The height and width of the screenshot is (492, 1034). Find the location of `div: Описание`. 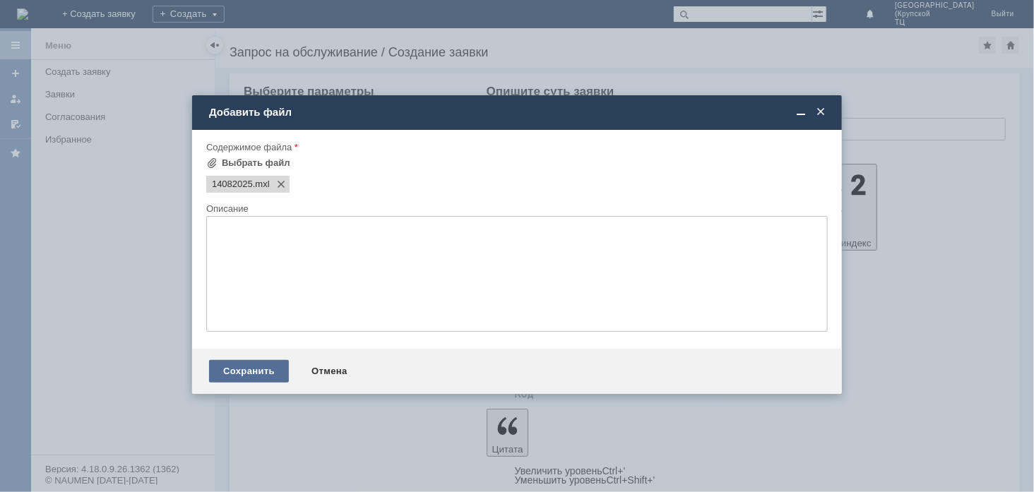

div: Описание is located at coordinates (515, 208).